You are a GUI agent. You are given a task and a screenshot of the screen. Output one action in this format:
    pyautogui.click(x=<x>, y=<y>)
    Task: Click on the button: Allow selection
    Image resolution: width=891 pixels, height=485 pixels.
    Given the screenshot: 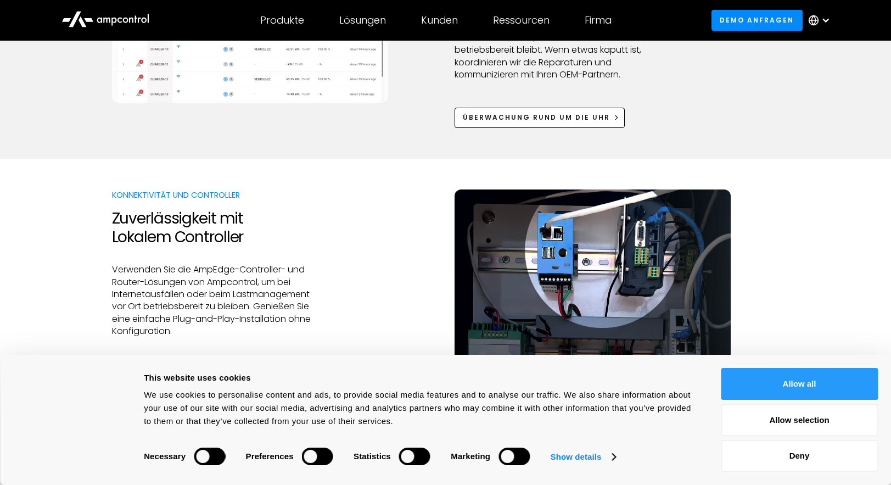 What is the action you would take?
    pyautogui.click(x=799, y=420)
    